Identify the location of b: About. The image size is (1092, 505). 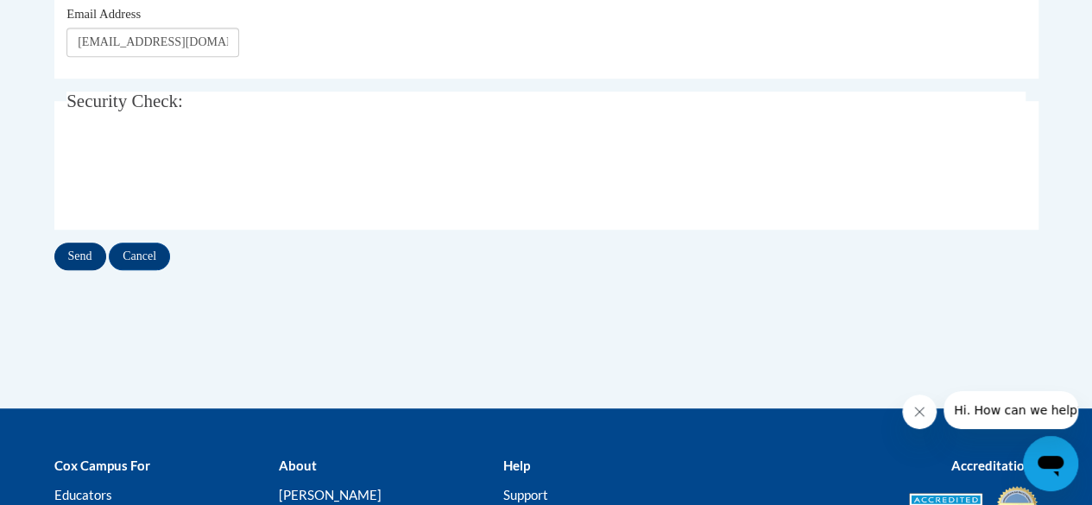
(297, 465).